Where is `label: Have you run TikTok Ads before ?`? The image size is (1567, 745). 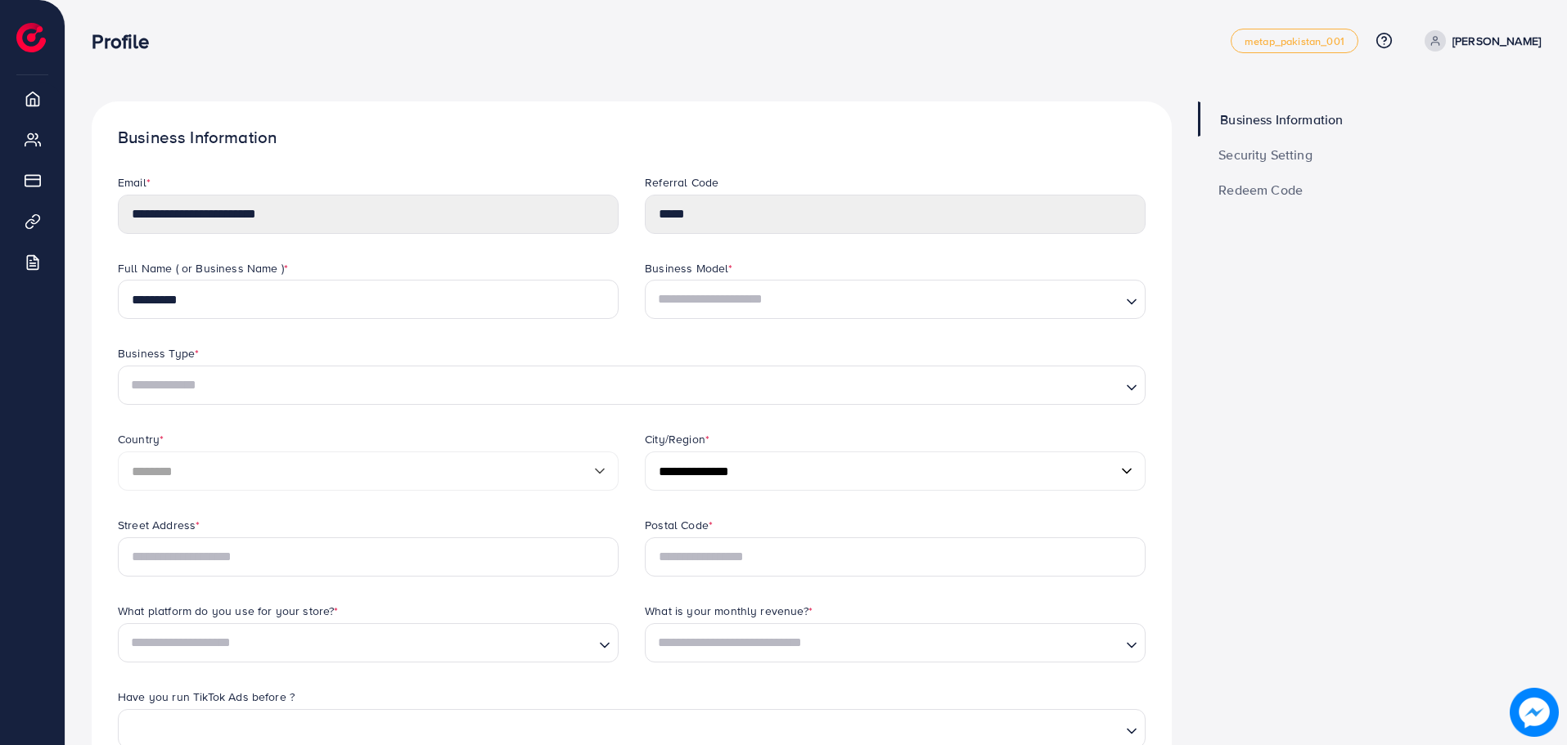 label: Have you run TikTok Ads before ? is located at coordinates (206, 697).